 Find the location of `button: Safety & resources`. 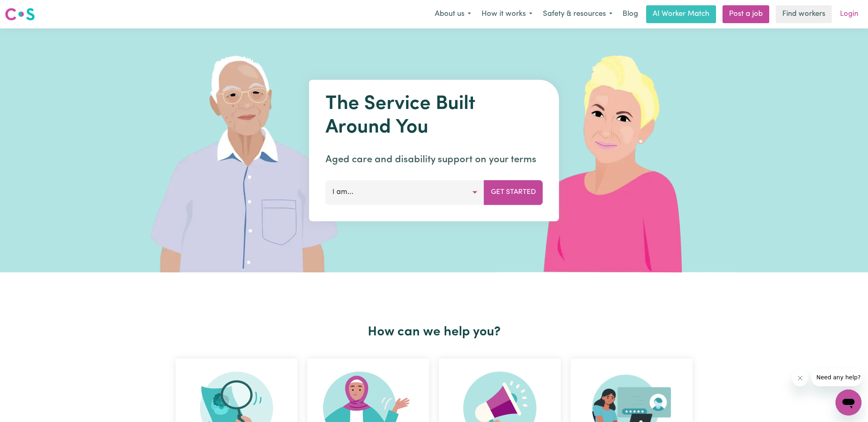

button: Safety & resources is located at coordinates (577, 14).